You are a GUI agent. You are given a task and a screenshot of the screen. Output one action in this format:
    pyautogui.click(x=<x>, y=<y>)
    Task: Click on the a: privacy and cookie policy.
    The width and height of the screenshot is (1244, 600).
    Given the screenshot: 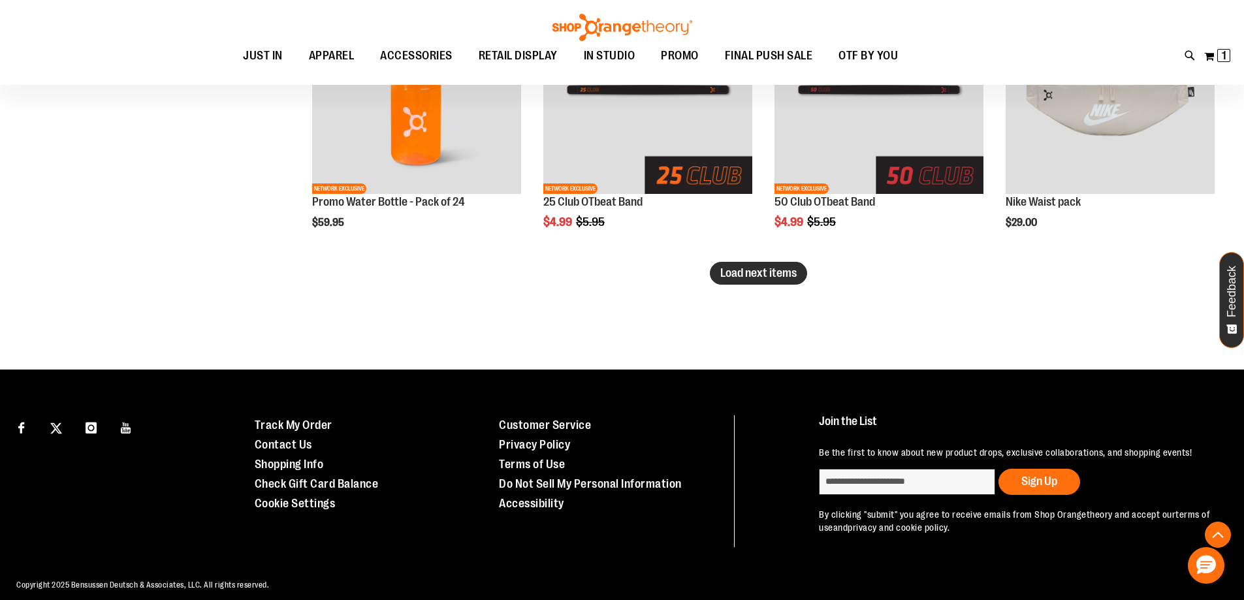 What is the action you would take?
    pyautogui.click(x=899, y=528)
    